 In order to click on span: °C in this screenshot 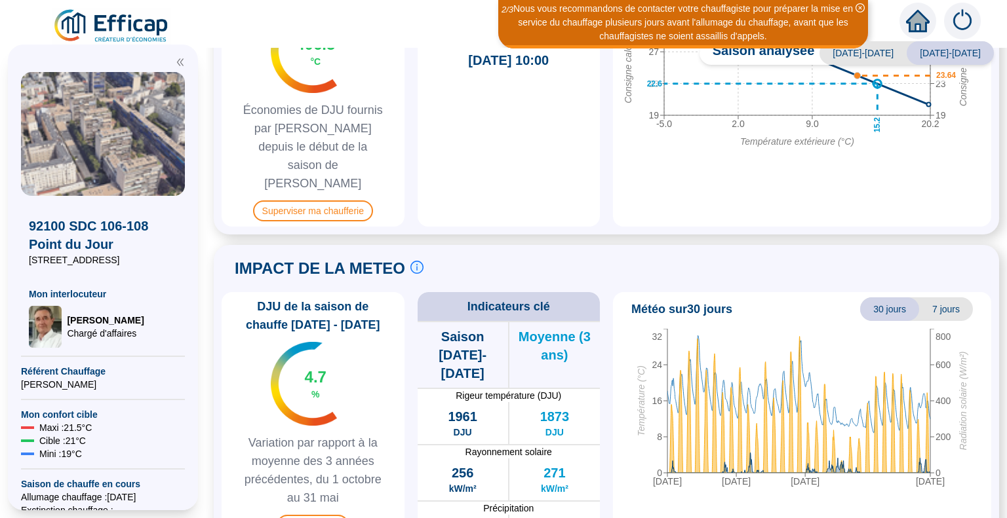, I will do `click(315, 62)`.